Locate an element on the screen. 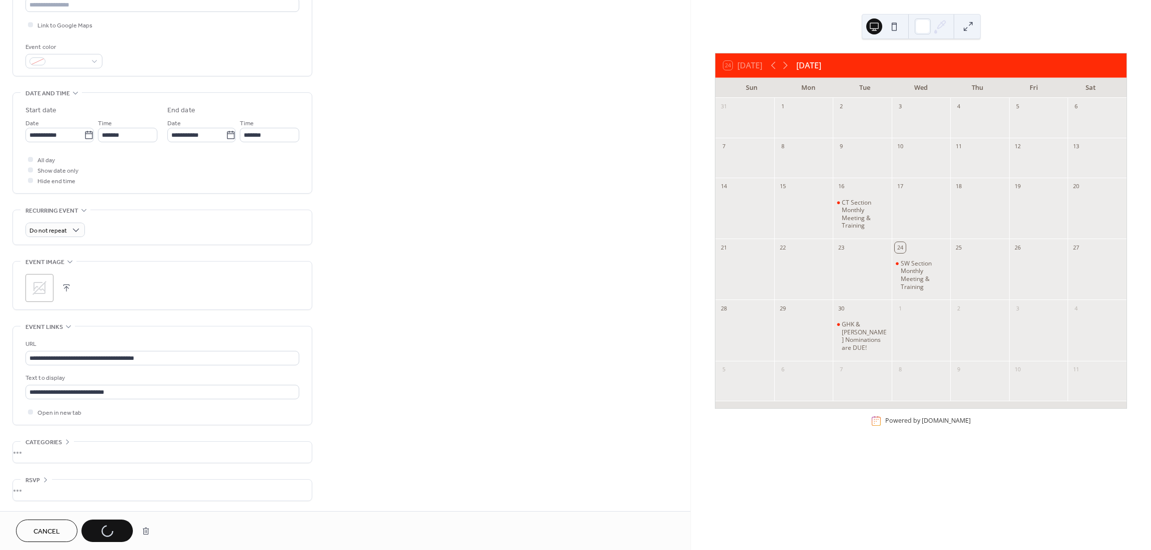 Image resolution: width=1151 pixels, height=550 pixels. div: Sun is located at coordinates (751, 88).